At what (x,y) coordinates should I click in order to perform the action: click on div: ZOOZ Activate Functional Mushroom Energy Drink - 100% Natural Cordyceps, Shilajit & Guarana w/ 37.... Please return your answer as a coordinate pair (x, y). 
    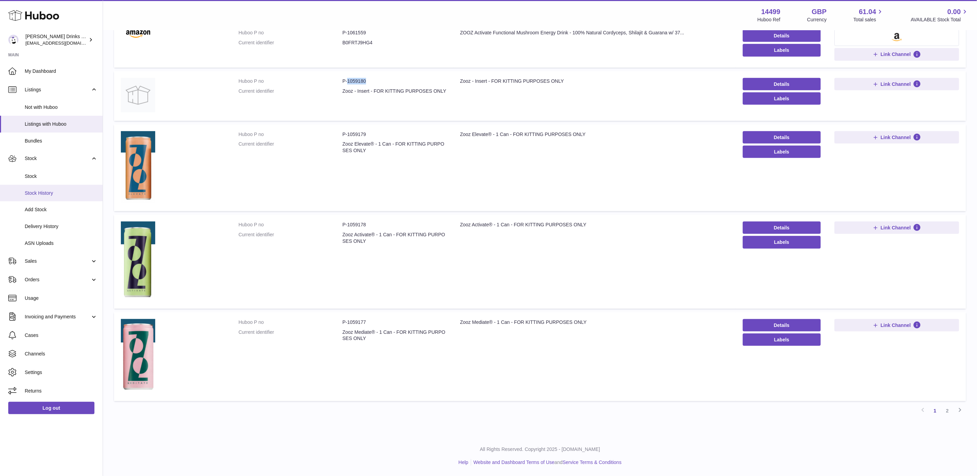
    Looking at the image, I should click on (594, 33).